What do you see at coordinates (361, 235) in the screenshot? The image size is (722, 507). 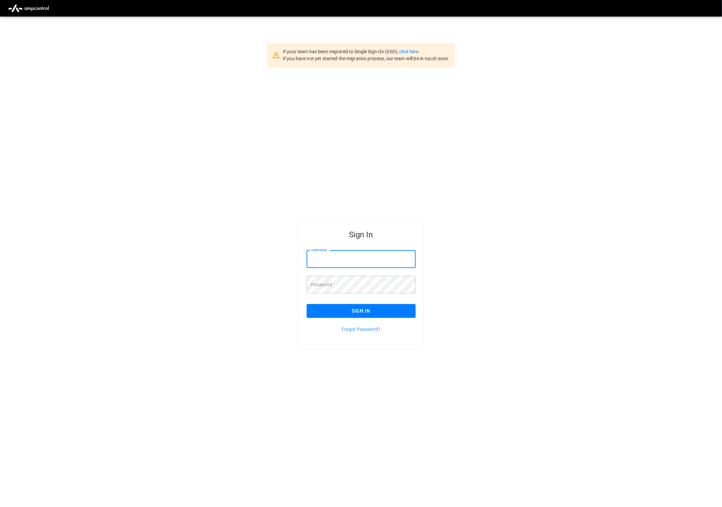 I see `h5: Sign In` at bounding box center [361, 235].